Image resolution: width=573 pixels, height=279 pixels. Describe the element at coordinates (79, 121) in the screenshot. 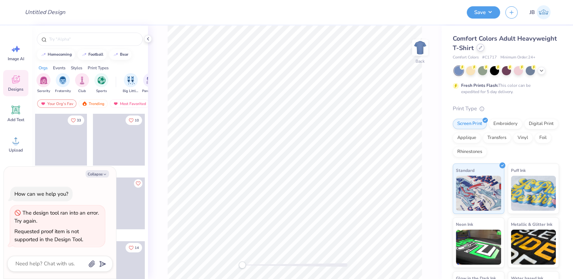

I see `span: 33` at that location.